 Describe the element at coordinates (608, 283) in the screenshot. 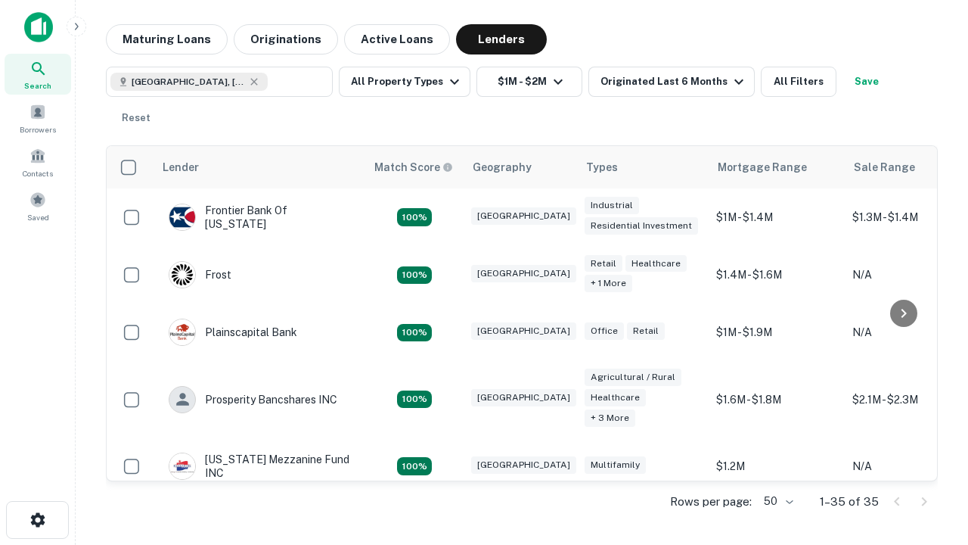

I see `div: + 1 more` at that location.